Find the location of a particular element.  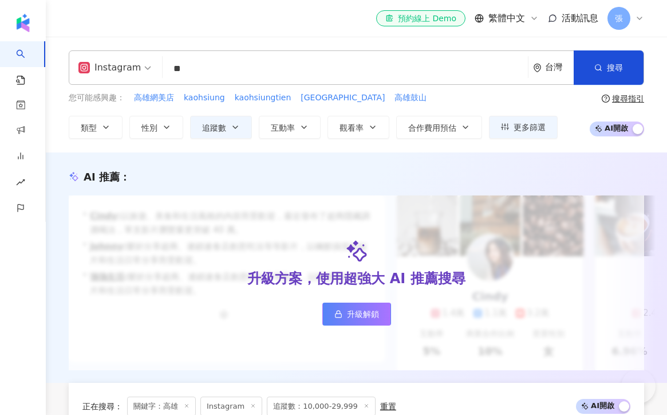

span: 合作費用預估 is located at coordinates (432, 128).